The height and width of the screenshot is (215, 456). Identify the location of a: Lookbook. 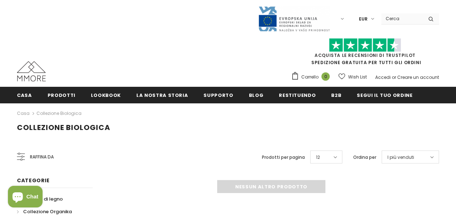
(106, 95).